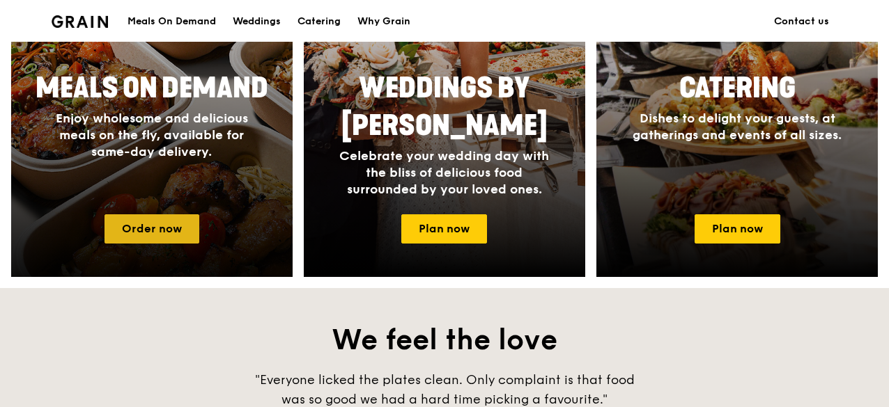  I want to click on span: Enjoy wholesome and delicious meals on the fly, available for same-day delivery., so click(152, 135).